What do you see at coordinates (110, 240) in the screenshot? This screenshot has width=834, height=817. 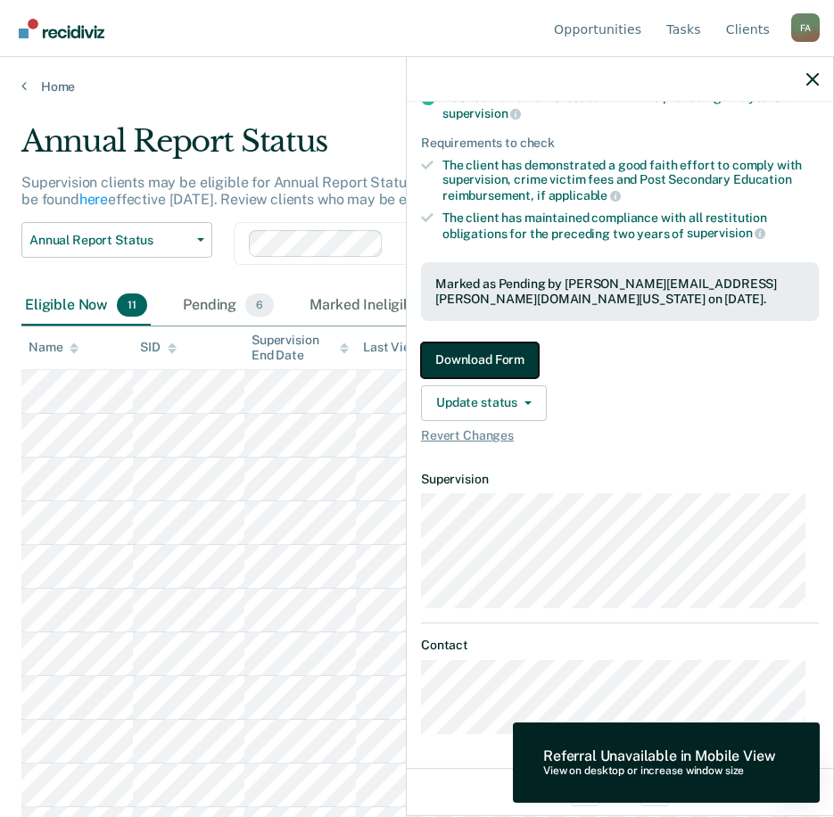 I see `span: Annual Report Status` at bounding box center [110, 240].